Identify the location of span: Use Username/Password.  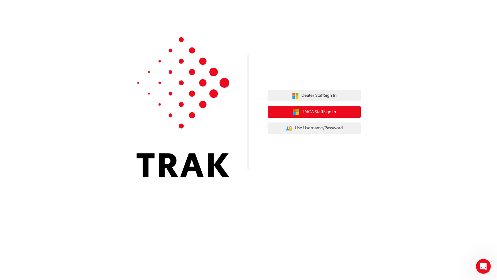
(319, 128).